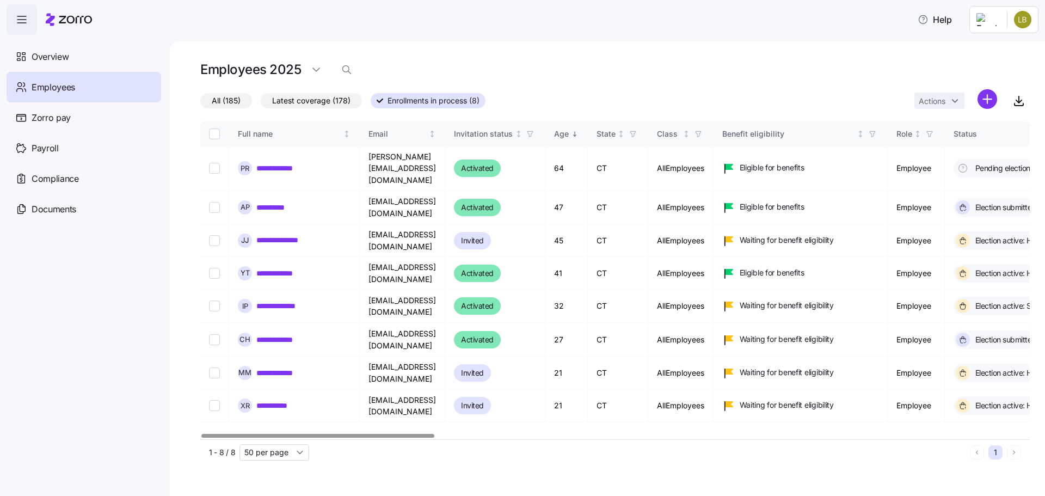 The width and height of the screenshot is (1045, 496). What do you see at coordinates (402, 134) in the screenshot?
I see `th: EmailNot sorted` at bounding box center [402, 134].